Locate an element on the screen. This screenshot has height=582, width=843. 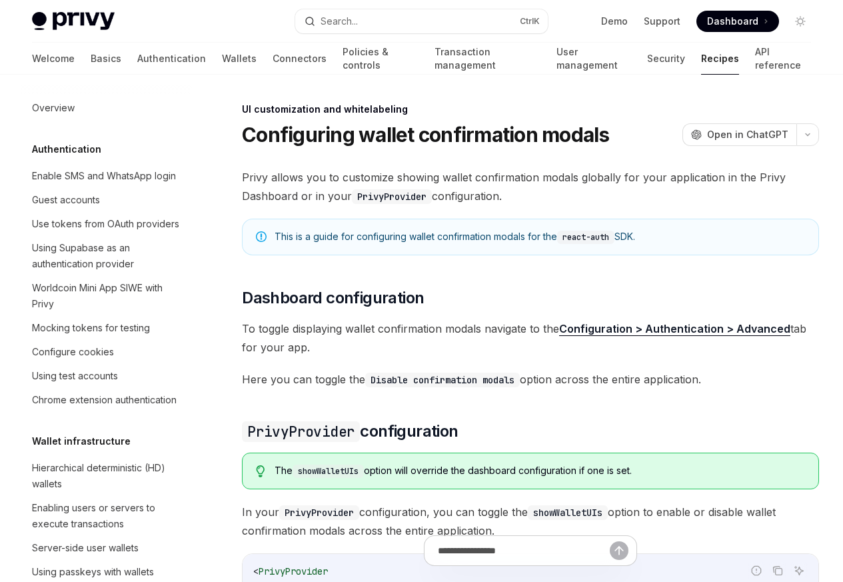
span: Dashboard is located at coordinates (732, 21).